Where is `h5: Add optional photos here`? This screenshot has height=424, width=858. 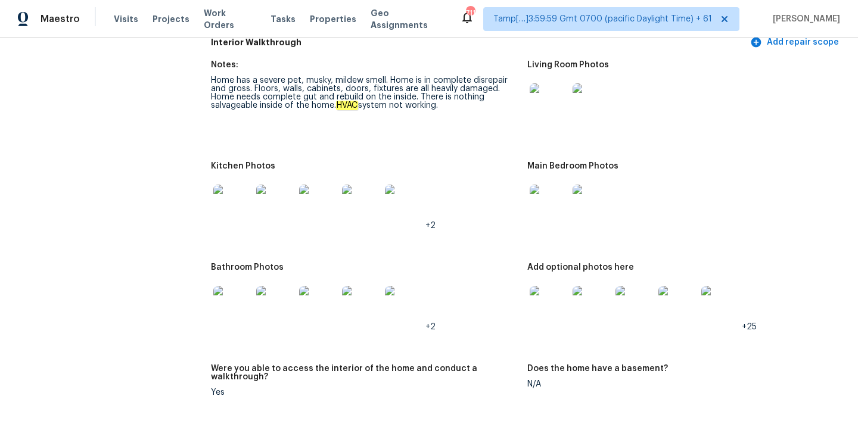 h5: Add optional photos here is located at coordinates (580, 268).